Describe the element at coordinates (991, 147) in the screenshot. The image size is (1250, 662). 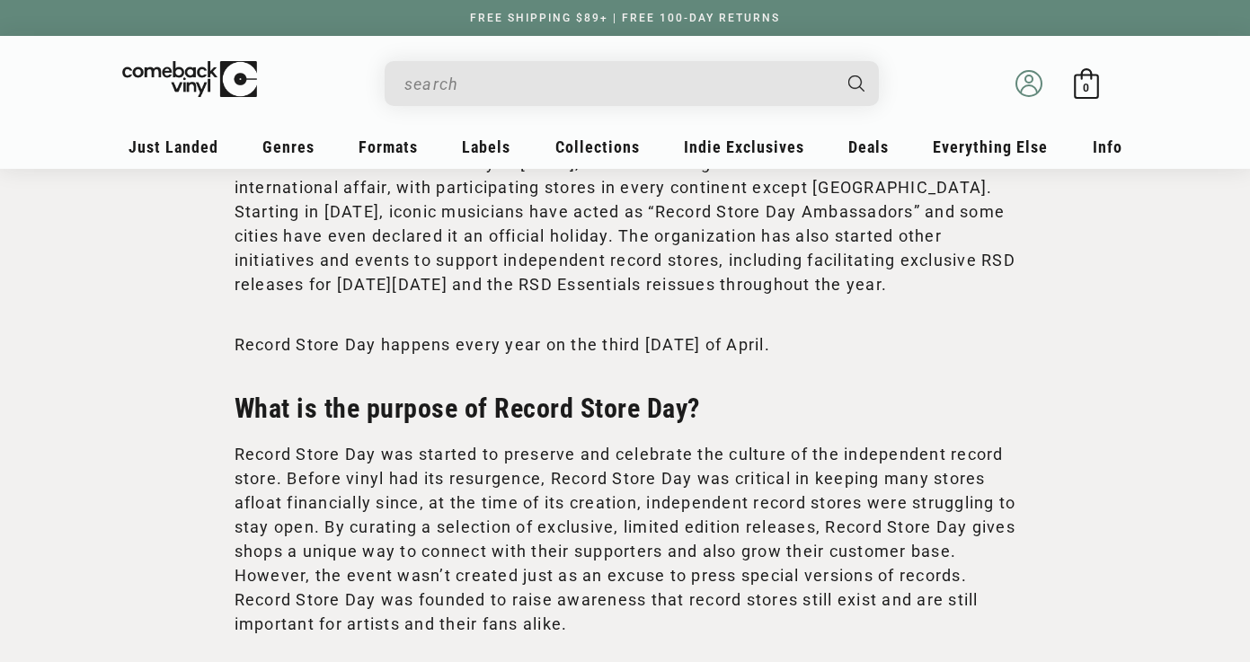
I see `span: Everything Else` at that location.